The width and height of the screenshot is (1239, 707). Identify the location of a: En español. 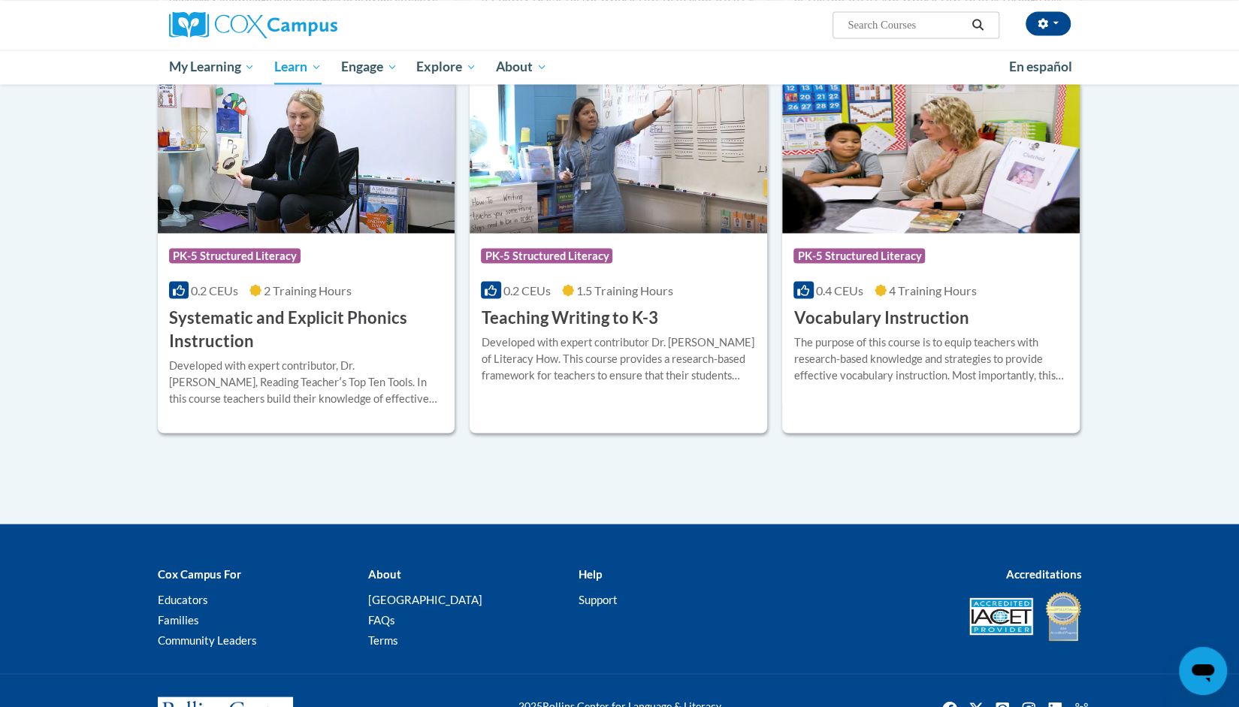
(1040, 67).